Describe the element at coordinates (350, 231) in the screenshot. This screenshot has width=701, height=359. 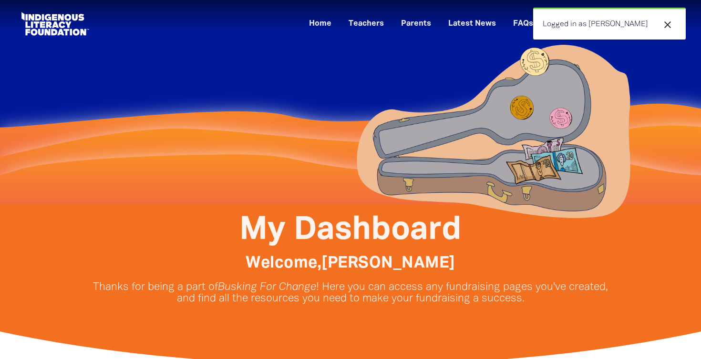
I see `span: My Dashboard` at that location.